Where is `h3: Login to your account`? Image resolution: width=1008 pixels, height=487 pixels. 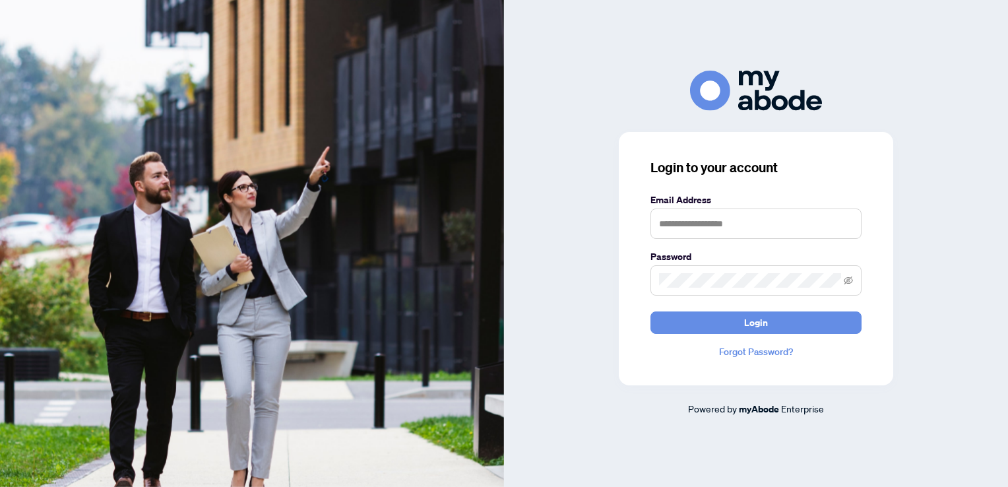 h3: Login to your account is located at coordinates (756, 168).